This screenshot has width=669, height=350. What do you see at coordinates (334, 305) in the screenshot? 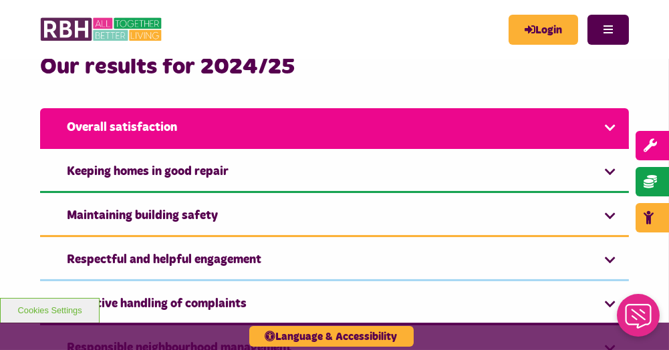
I see `a: Effective handling of complaints` at bounding box center [334, 305].